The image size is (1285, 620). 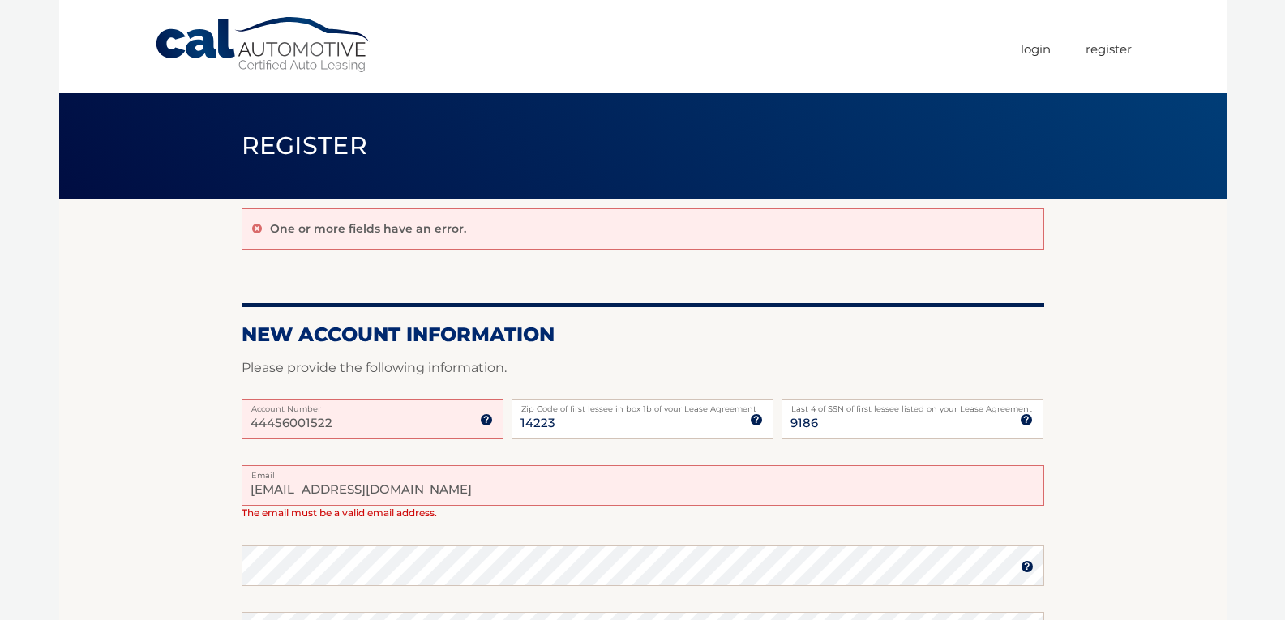 What do you see at coordinates (372, 405) in the screenshot?
I see `label: Account Number` at bounding box center [372, 405].